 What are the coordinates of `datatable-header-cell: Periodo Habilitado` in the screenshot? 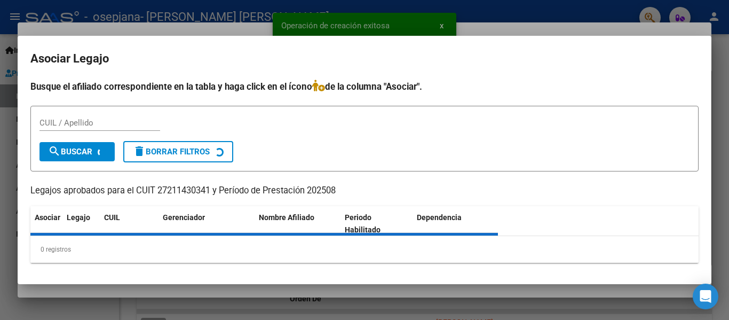 It's located at (376, 224).